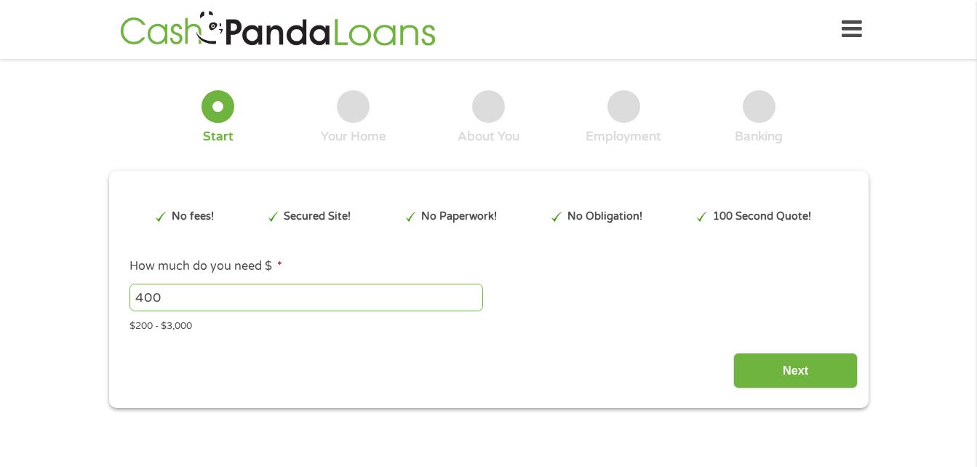  I want to click on div: Start, so click(218, 137).